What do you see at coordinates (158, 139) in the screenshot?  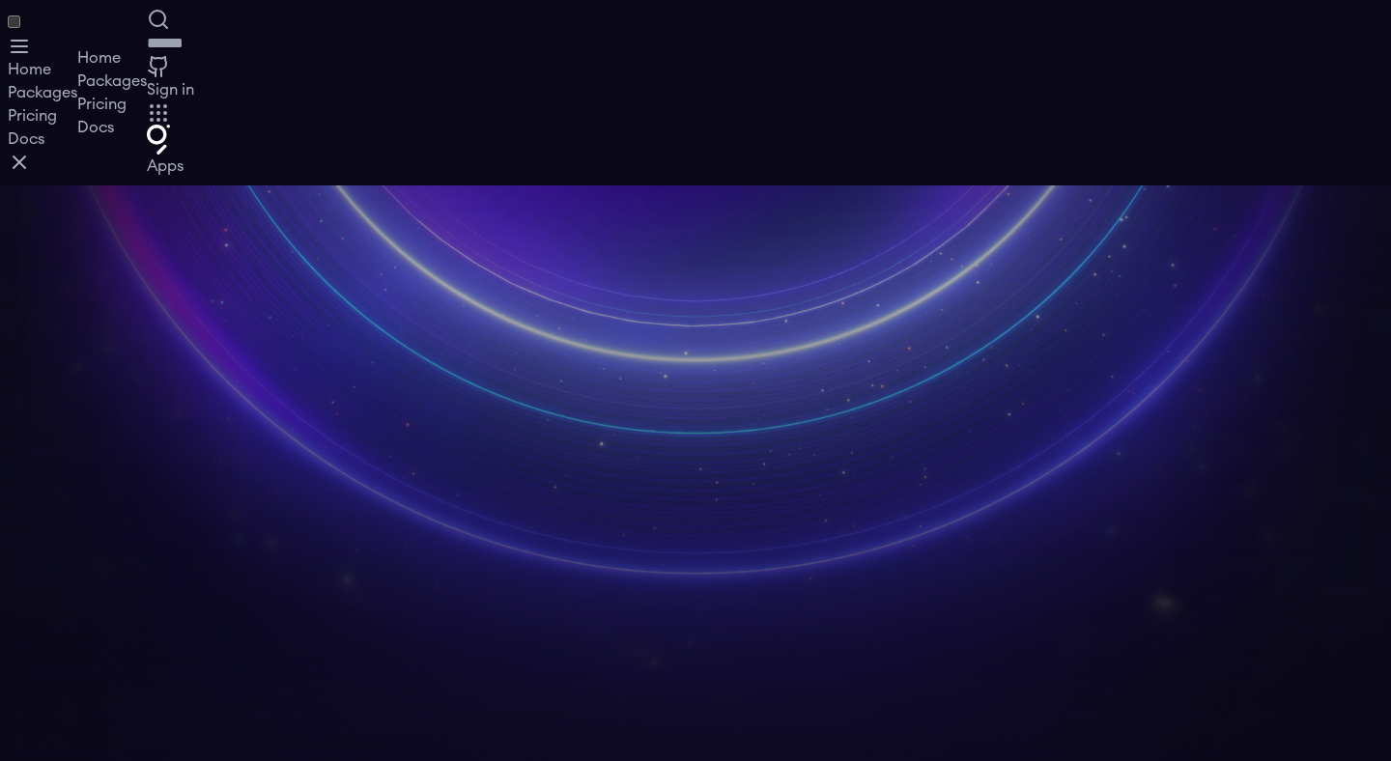 I see `img: The Graph logo` at bounding box center [158, 139].